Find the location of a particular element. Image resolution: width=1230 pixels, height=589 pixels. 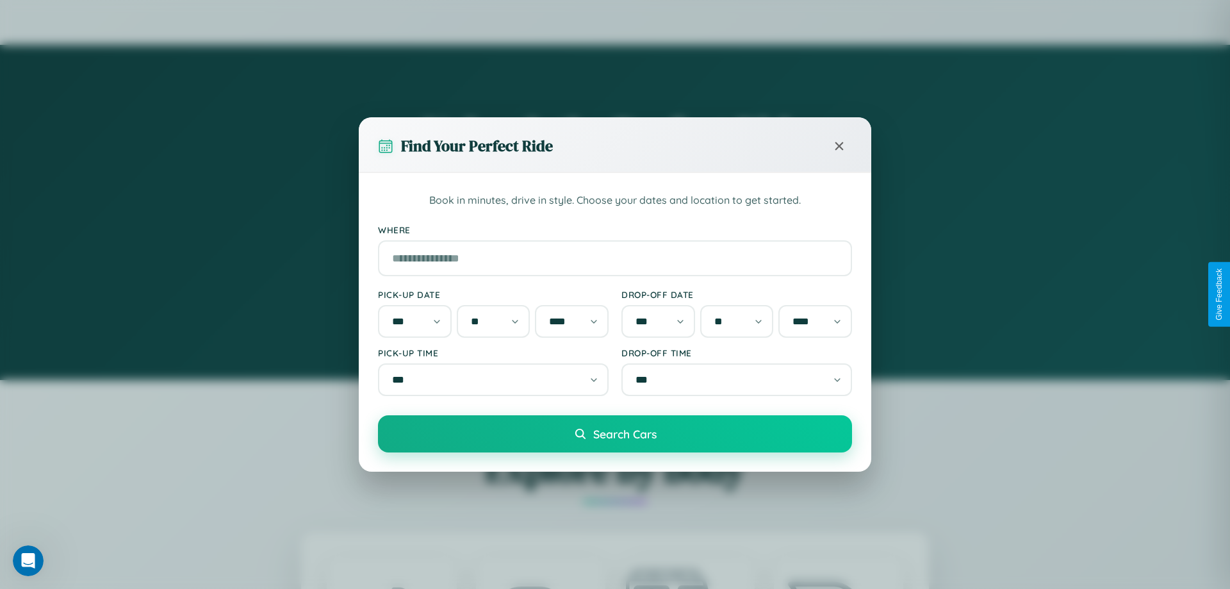

h3: Find Your Perfect Ride is located at coordinates (477, 145).